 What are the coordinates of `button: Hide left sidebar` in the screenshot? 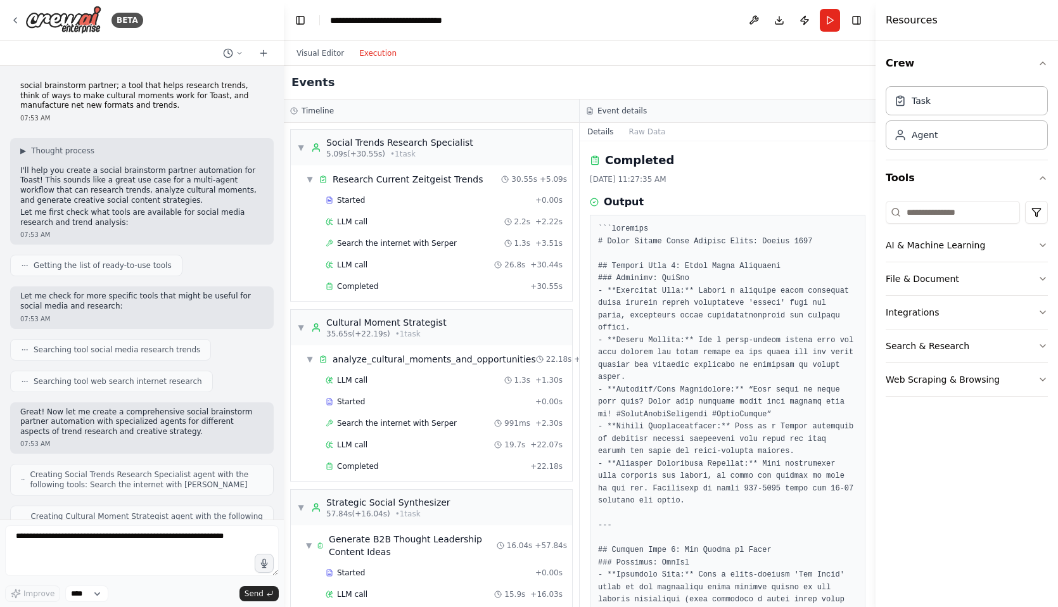 It's located at (300, 20).